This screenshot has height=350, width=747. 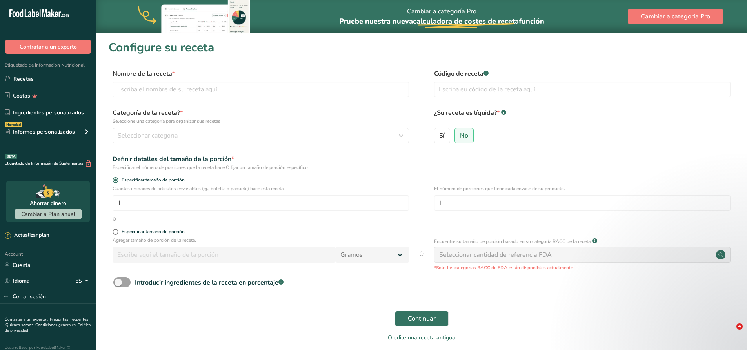 I want to click on div: ES, so click(x=83, y=281).